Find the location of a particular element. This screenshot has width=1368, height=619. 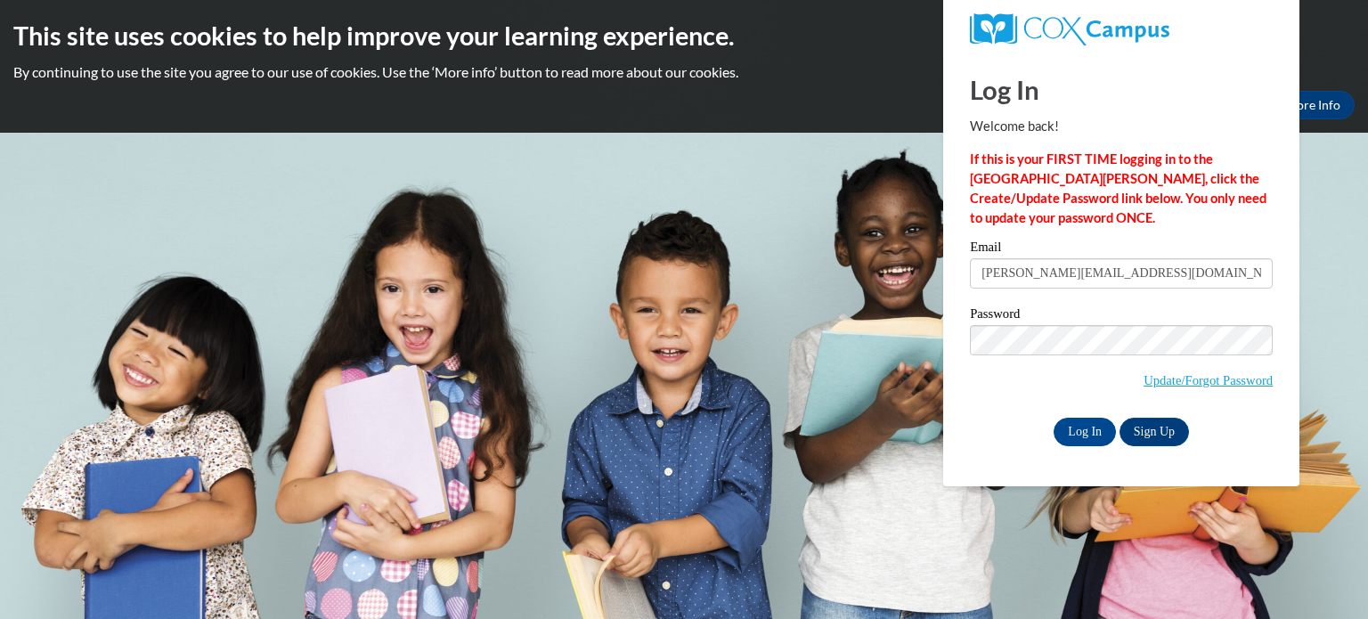

h1: Log In is located at coordinates (1121, 89).